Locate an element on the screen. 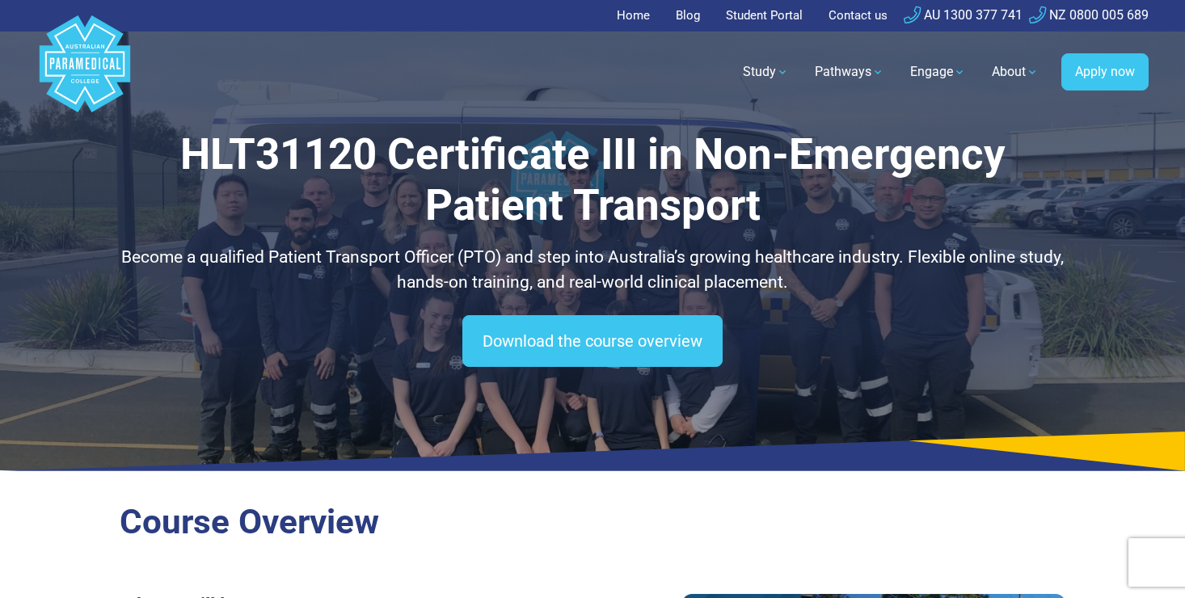 This screenshot has height=598, width=1185. a: Engage is located at coordinates (938, 72).